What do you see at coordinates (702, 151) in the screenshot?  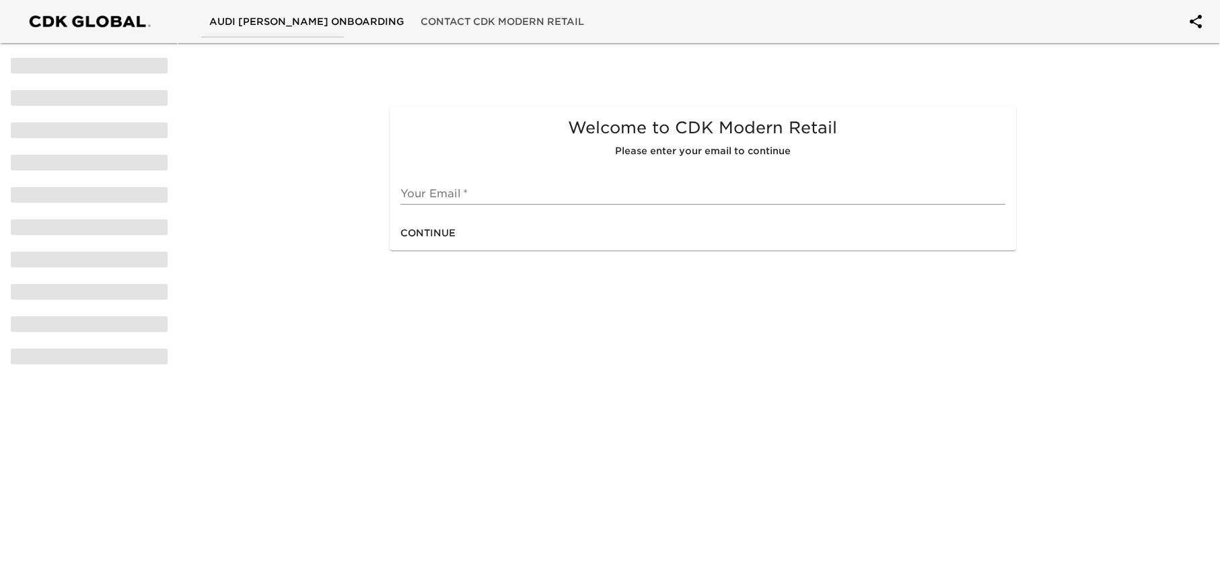 I see `h6: Please enter your email to continue` at bounding box center [702, 151].